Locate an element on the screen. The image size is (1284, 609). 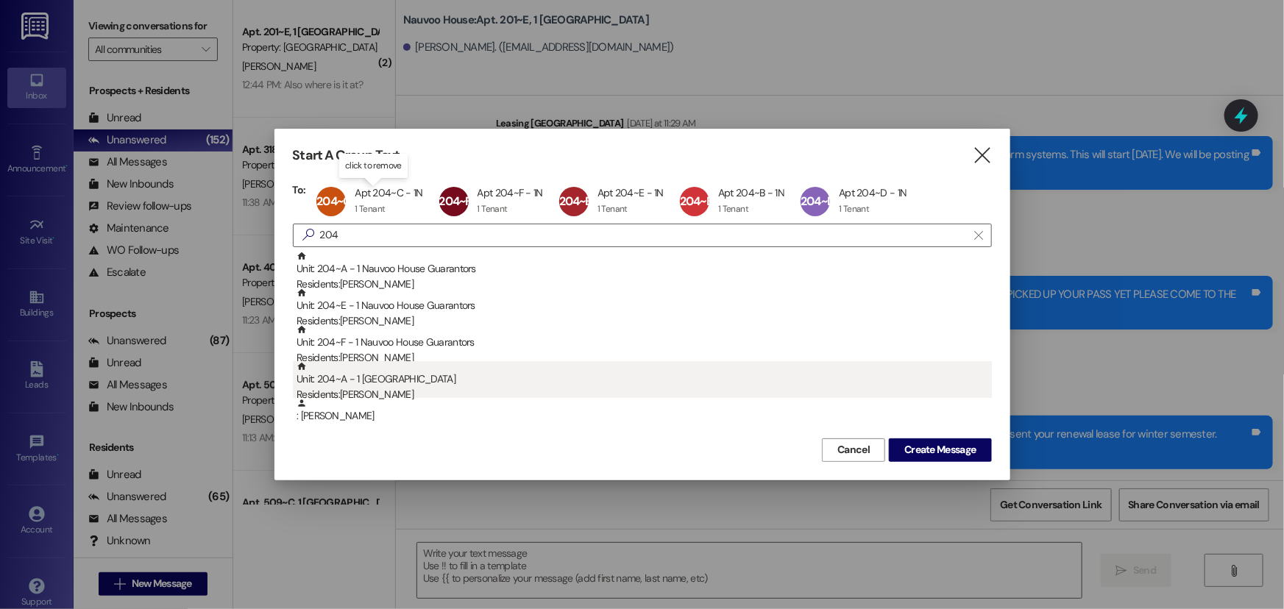
div: Apt 204~E - 1N is located at coordinates (630, 193).